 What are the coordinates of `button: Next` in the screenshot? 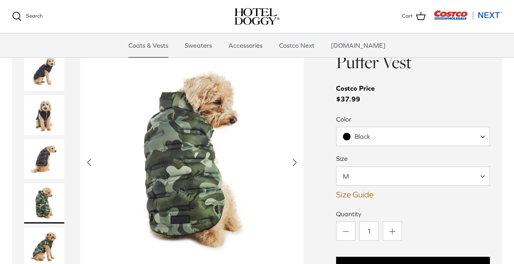 It's located at (295, 163).